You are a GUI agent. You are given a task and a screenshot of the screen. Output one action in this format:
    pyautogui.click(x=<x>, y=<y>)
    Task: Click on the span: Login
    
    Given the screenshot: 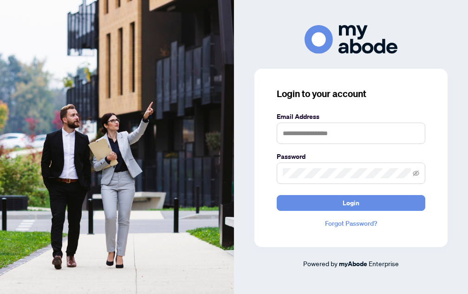 What is the action you would take?
    pyautogui.click(x=351, y=203)
    